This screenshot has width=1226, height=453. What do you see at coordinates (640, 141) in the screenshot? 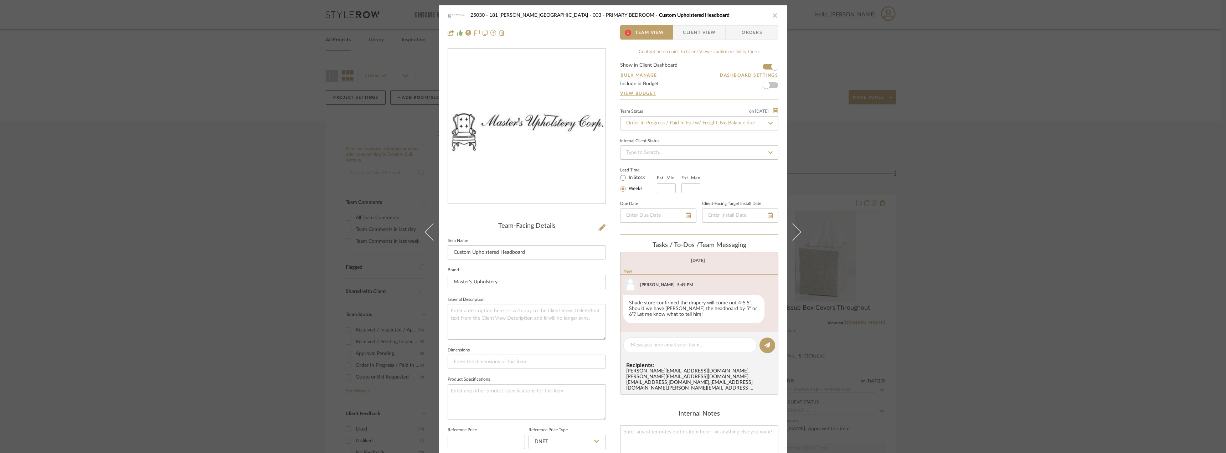
I see `div: Internal Client Status` at bounding box center [640, 141].